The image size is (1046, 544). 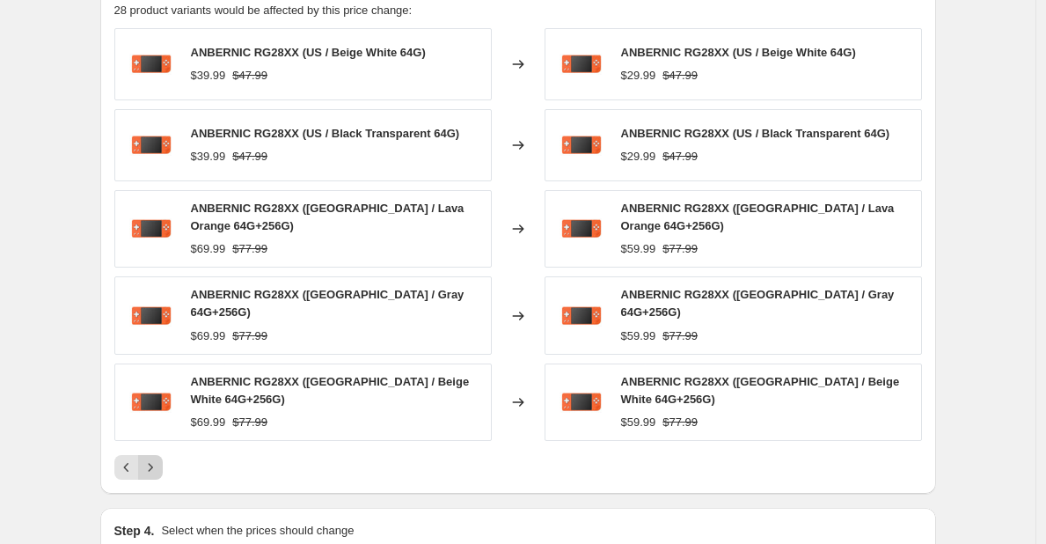 What do you see at coordinates (127, 467) in the screenshot?
I see `button: Previous` at bounding box center [127, 467].